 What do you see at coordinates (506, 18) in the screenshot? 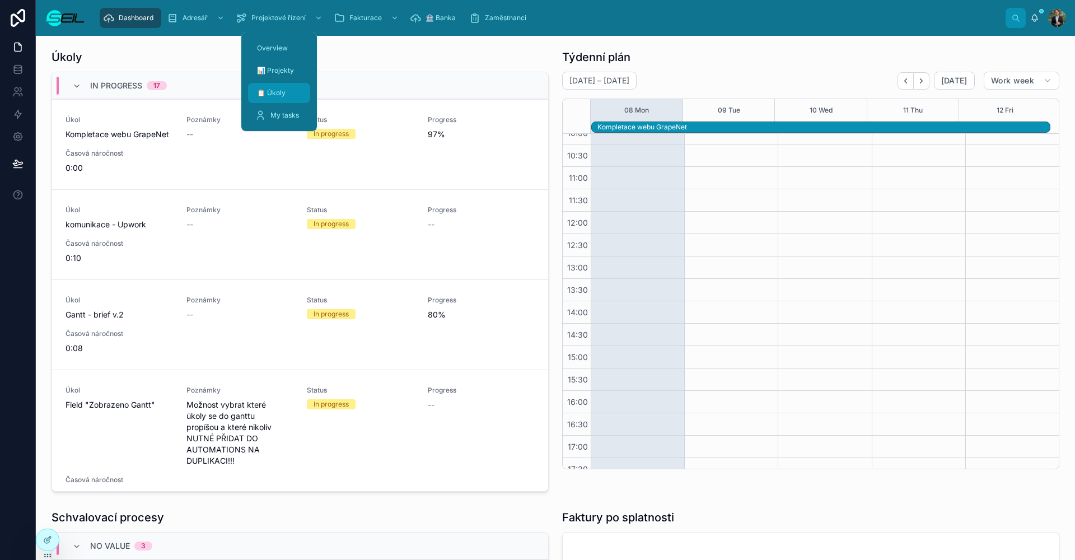
I see `span: Zaměstnanci` at bounding box center [506, 18].